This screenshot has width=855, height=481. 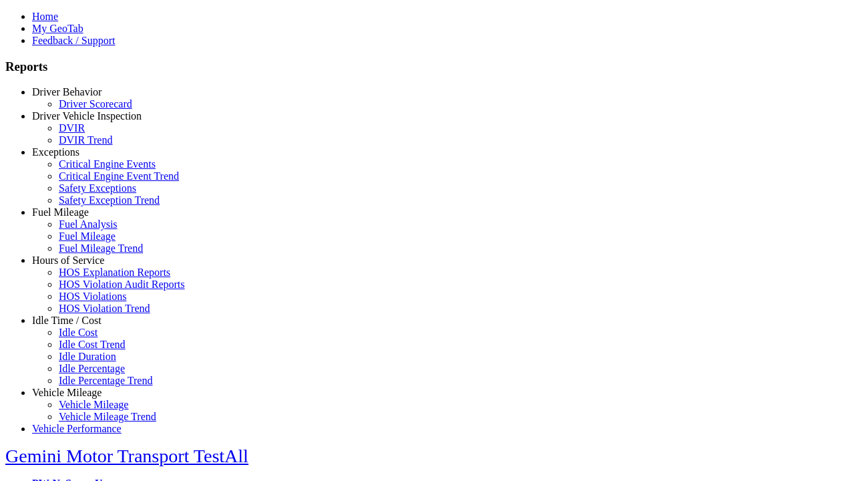 I want to click on a: Idle Time / Cost, so click(x=67, y=320).